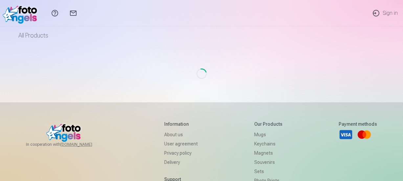  Describe the element at coordinates (181, 124) in the screenshot. I see `h5: Information` at that location.